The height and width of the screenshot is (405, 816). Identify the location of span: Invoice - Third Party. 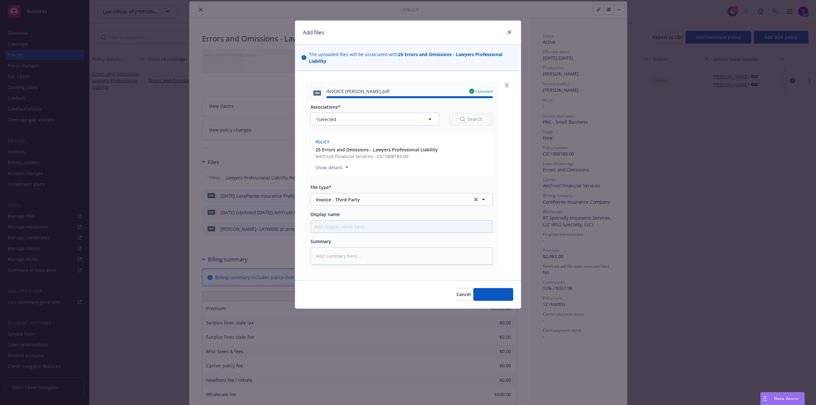
(390, 200).